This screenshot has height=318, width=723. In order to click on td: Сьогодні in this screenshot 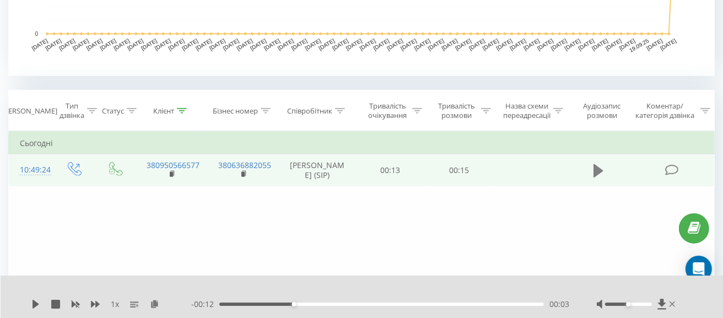, I will do `click(362, 143)`.